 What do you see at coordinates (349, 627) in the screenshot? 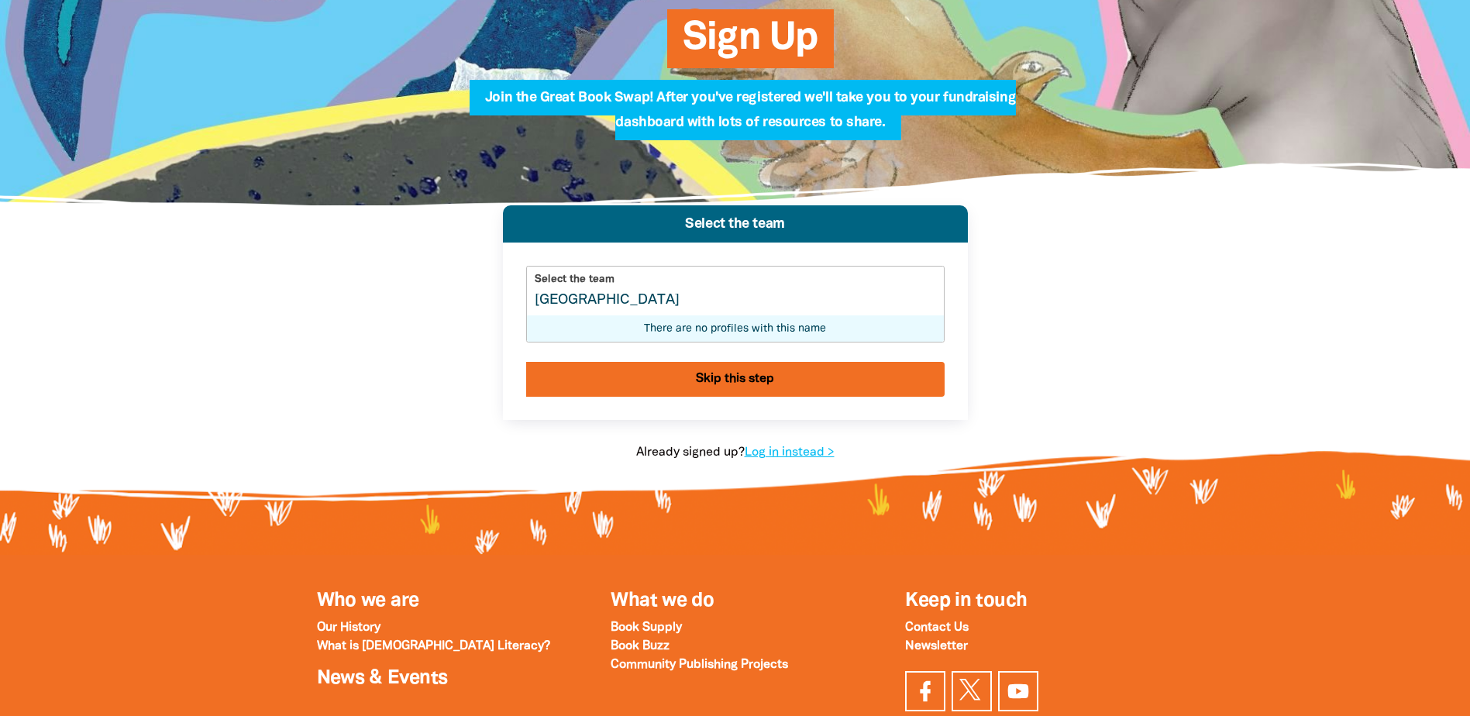
I see `strong: Our History` at bounding box center [349, 627].